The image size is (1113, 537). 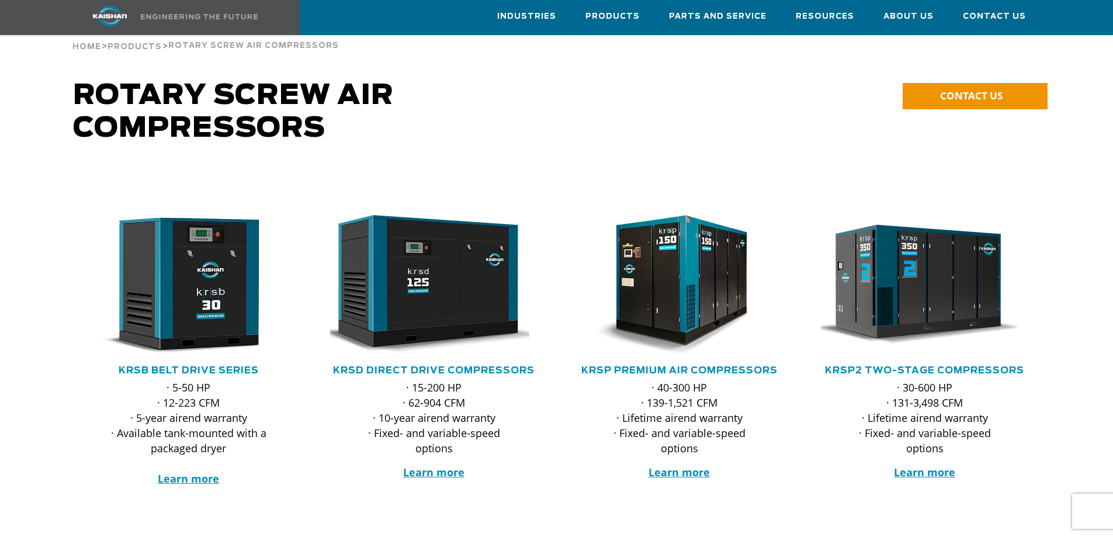 I want to click on img: krsb30, so click(x=180, y=285).